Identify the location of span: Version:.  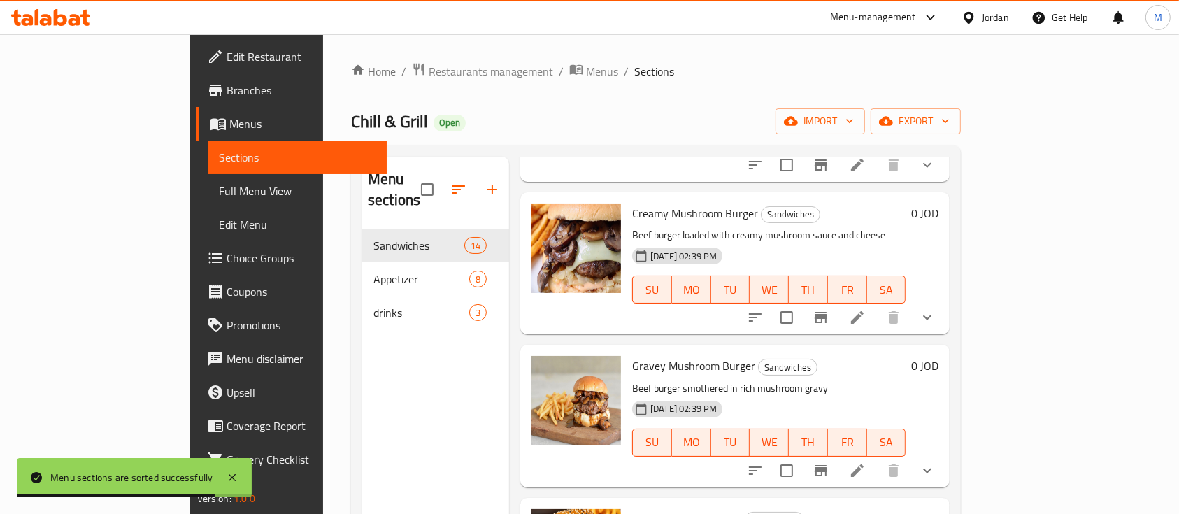
(214, 499).